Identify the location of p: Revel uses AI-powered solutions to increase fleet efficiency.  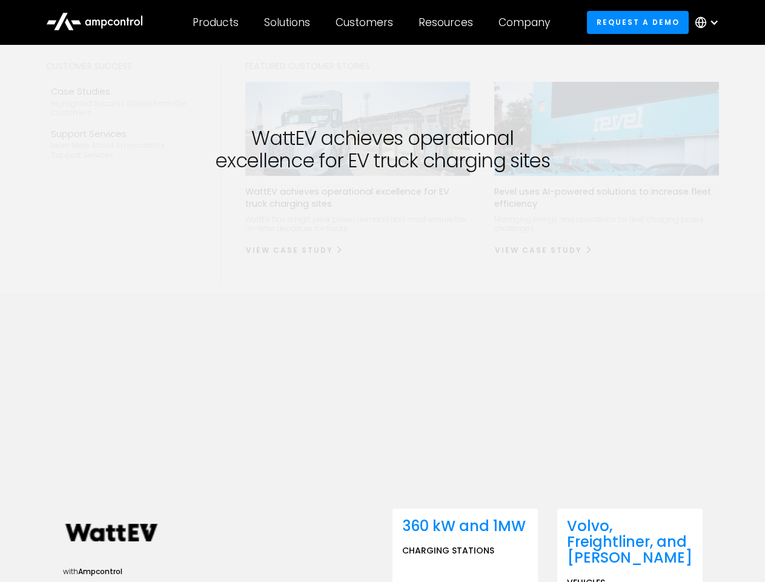
(607, 198).